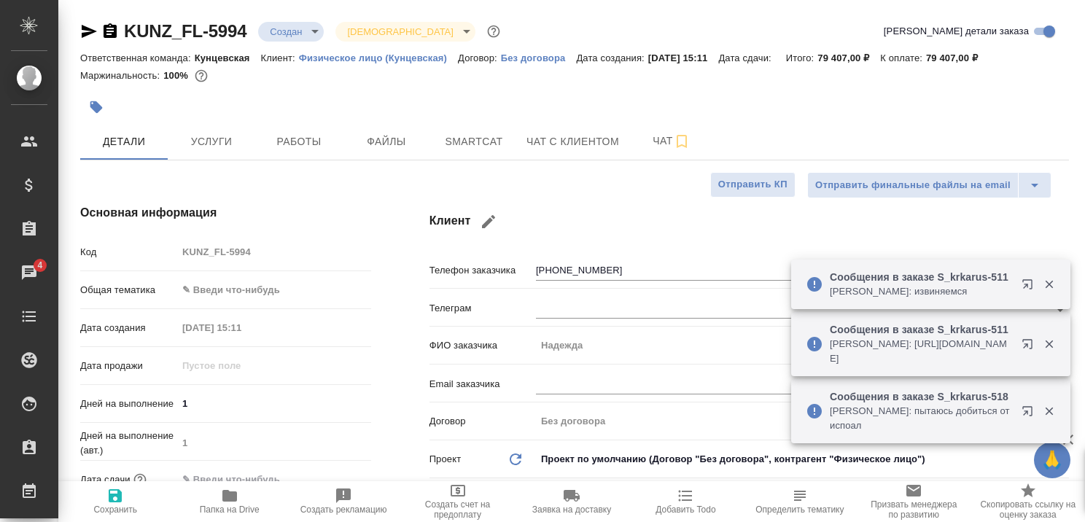  Describe the element at coordinates (572, 141) in the screenshot. I see `span: Чат с клиентом` at that location.